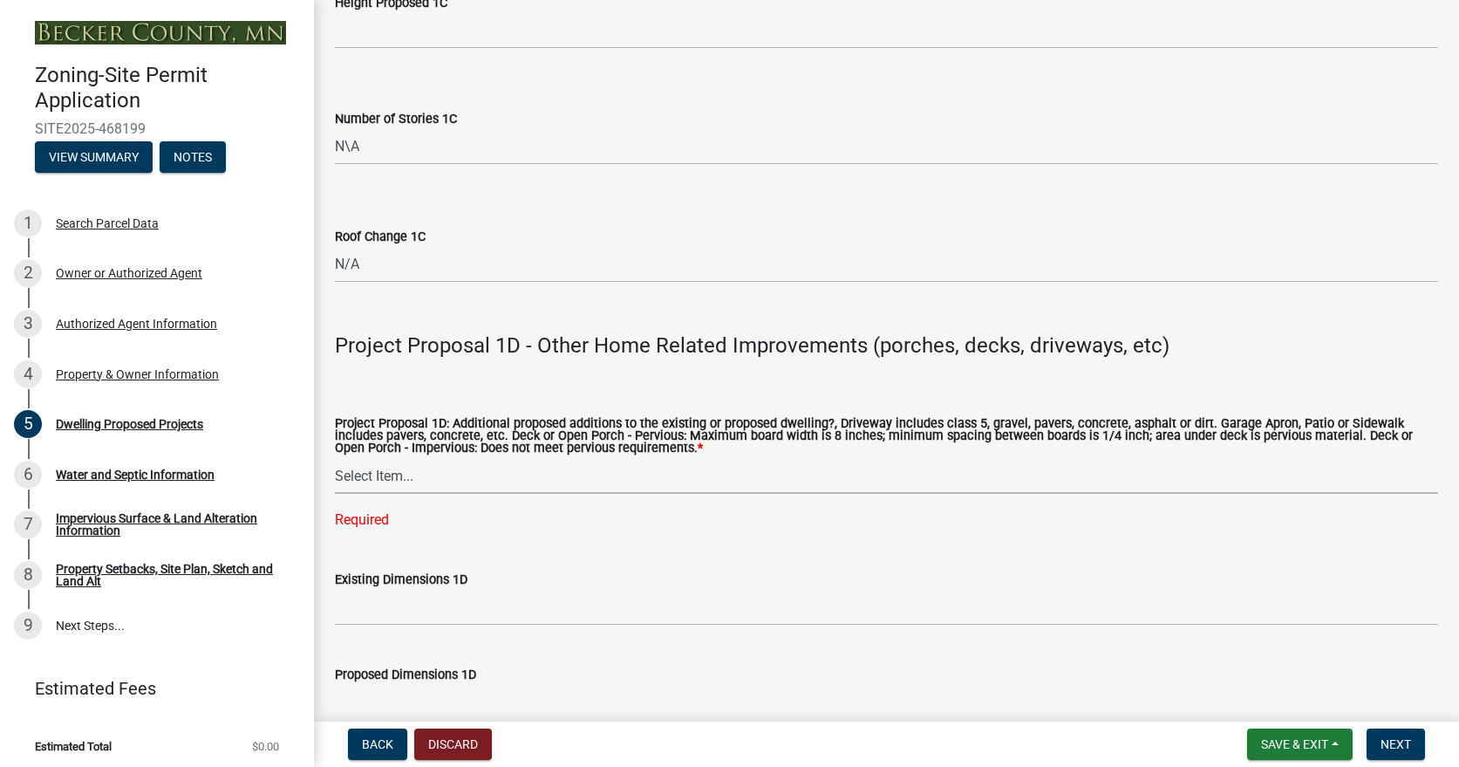 The height and width of the screenshot is (767, 1459). I want to click on div: 7, so click(28, 524).